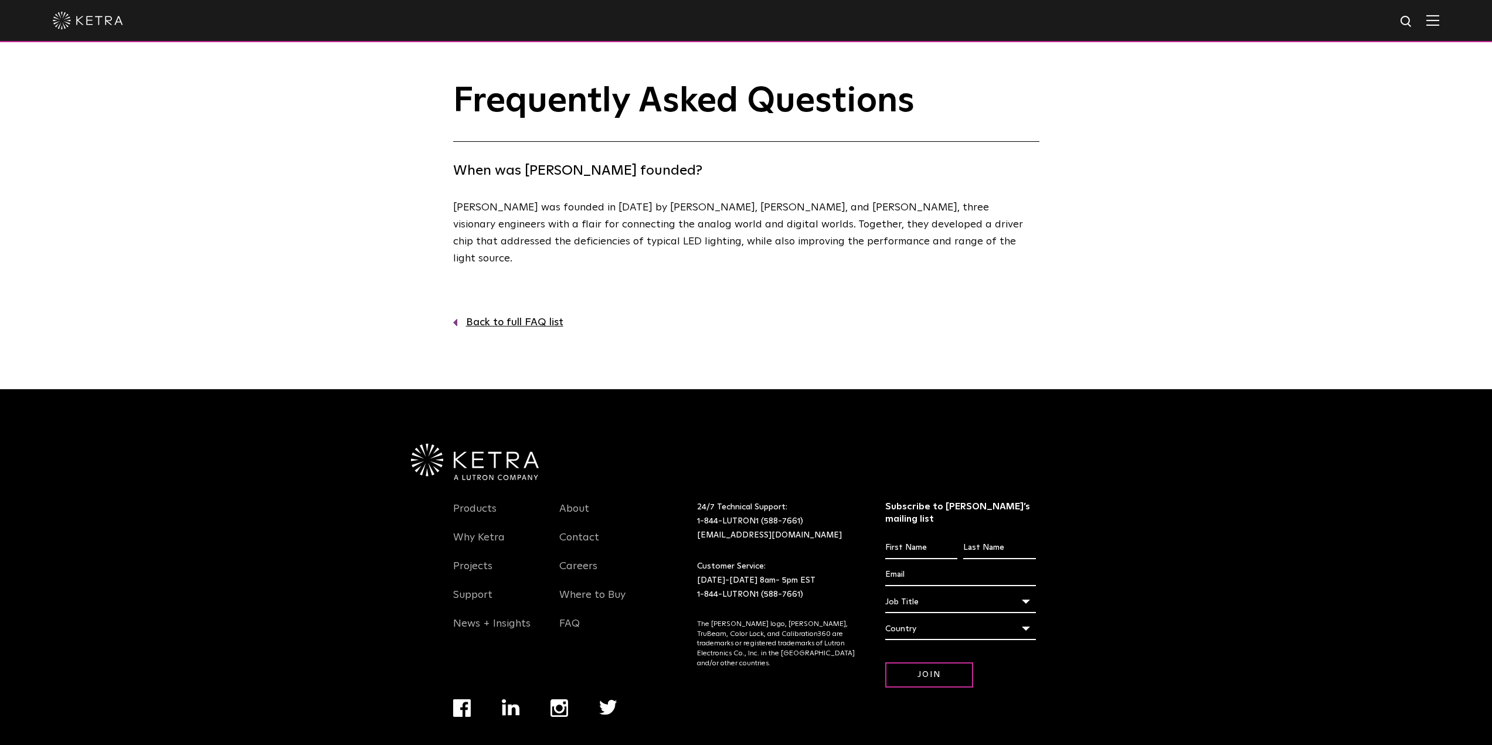 The height and width of the screenshot is (745, 1492). I want to click on img: ketra-logo-2019-white, so click(88, 21).